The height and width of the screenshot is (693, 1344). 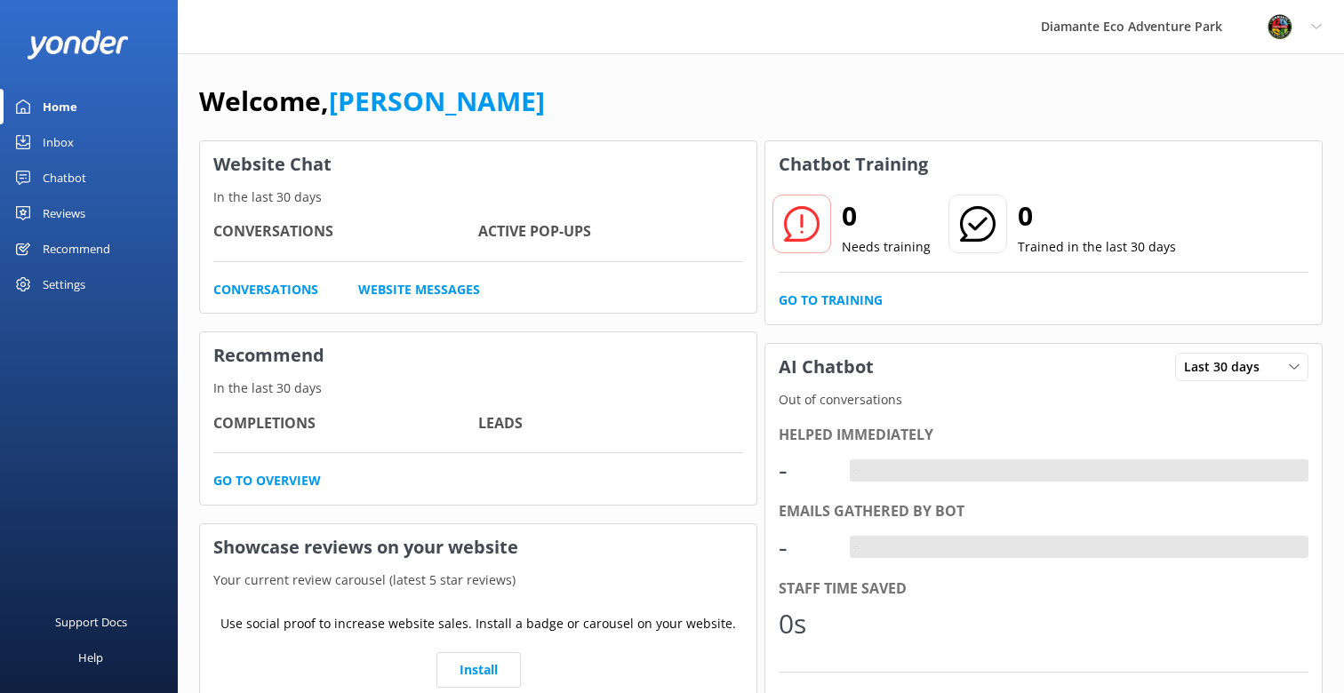 What do you see at coordinates (830, 301) in the screenshot?
I see `a: Go to Training` at bounding box center [830, 301].